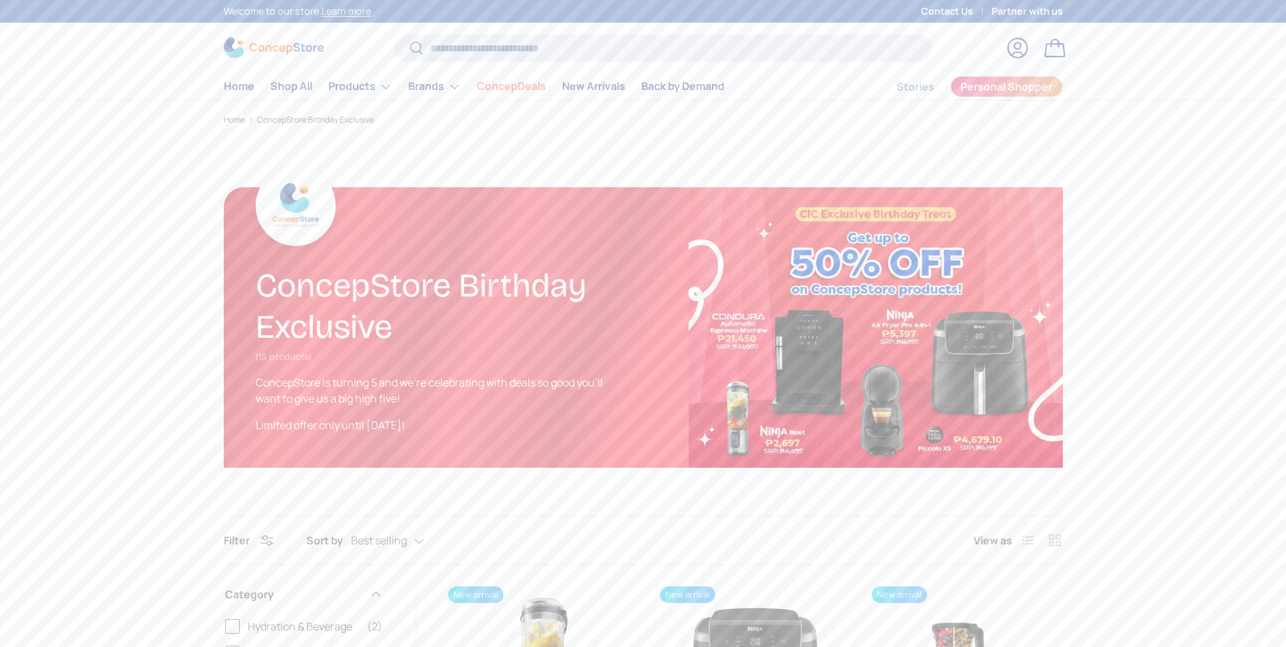 This screenshot has height=647, width=1286. What do you see at coordinates (360, 87) in the screenshot?
I see `summary: Products` at bounding box center [360, 87].